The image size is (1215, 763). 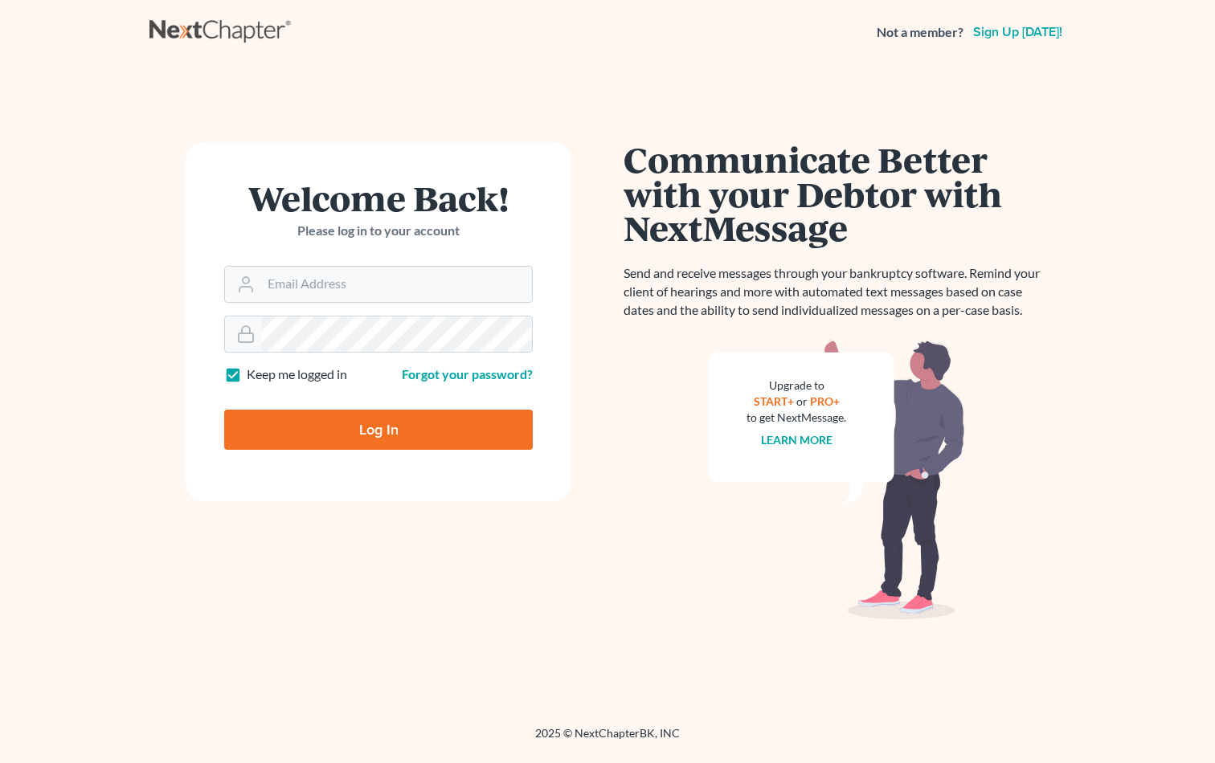 What do you see at coordinates (378, 231) in the screenshot?
I see `p: Please log in to your account` at bounding box center [378, 231].